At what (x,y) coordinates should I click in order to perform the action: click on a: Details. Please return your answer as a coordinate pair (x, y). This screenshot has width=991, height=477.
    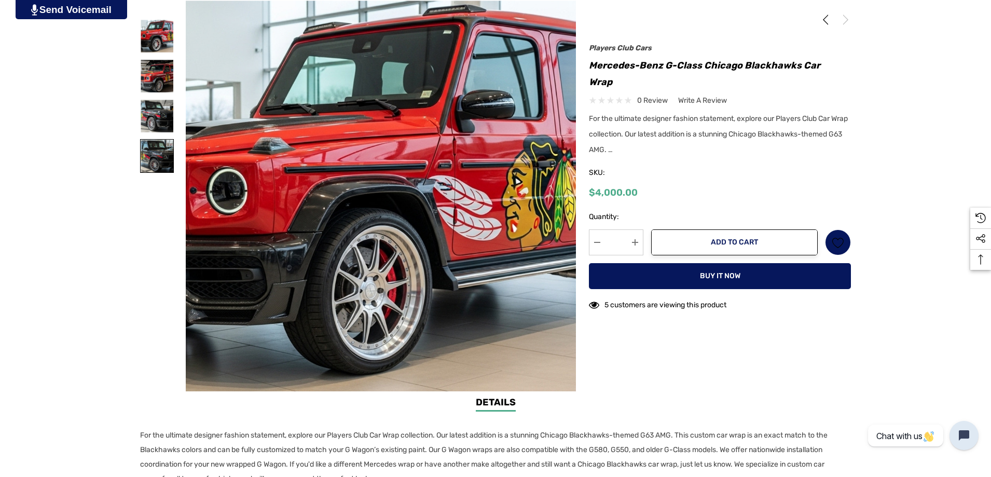
    Looking at the image, I should click on (495, 403).